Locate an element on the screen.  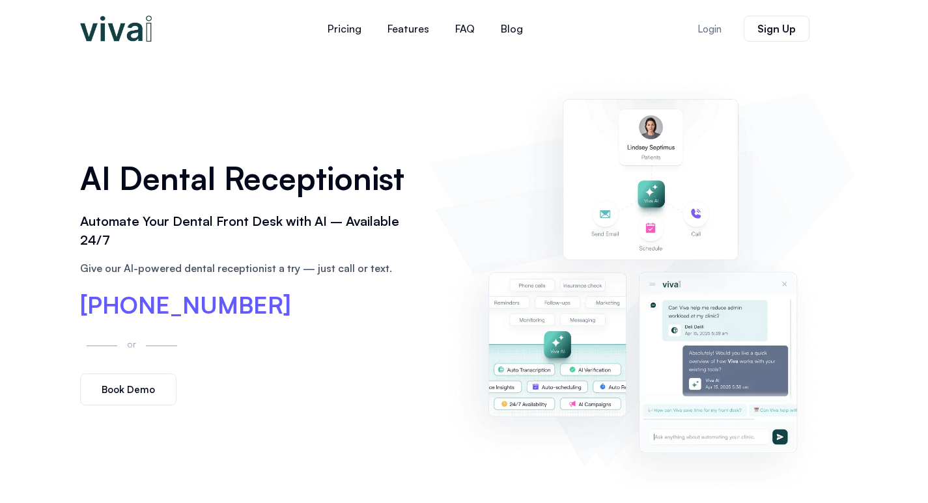
span: Login is located at coordinates (709, 29).